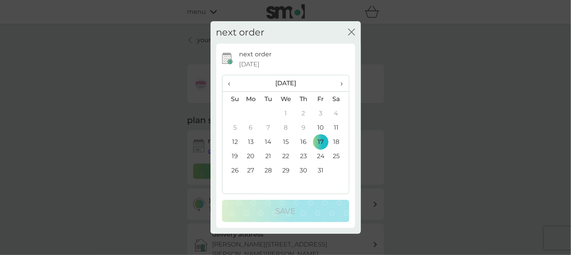 The height and width of the screenshot is (255, 571). Describe the element at coordinates (303, 170) in the screenshot. I see `td: 30` at that location.